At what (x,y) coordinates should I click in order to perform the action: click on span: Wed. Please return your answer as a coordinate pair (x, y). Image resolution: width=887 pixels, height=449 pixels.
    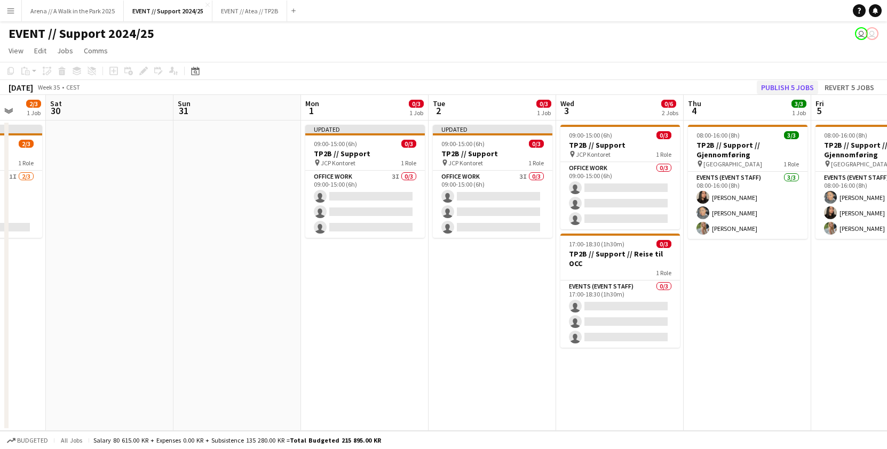
    Looking at the image, I should click on (567, 104).